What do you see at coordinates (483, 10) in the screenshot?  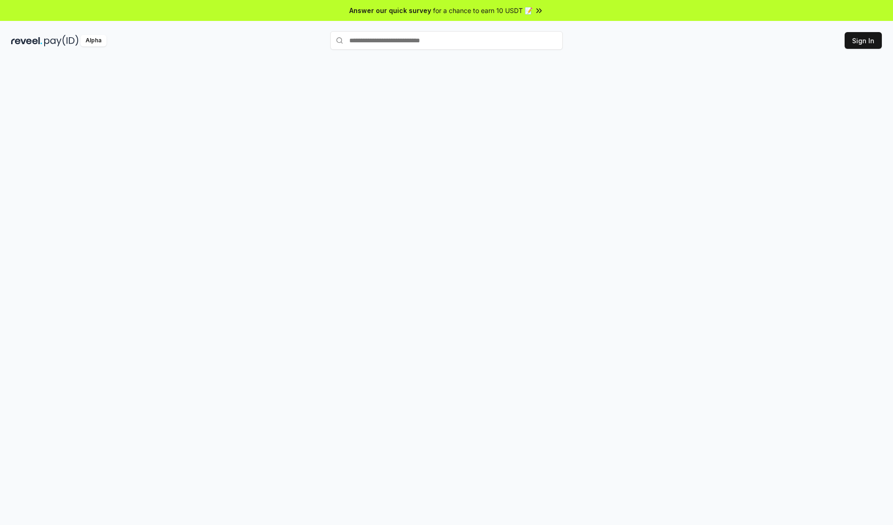 I see `span: for a chance to earn 10 USDT 📝` at bounding box center [483, 10].